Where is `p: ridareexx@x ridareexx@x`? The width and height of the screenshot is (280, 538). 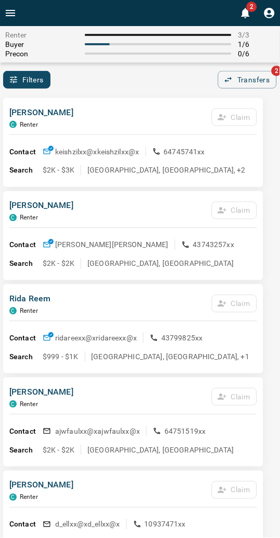
p: ridareexx@x ridareexx@x is located at coordinates (96, 338).